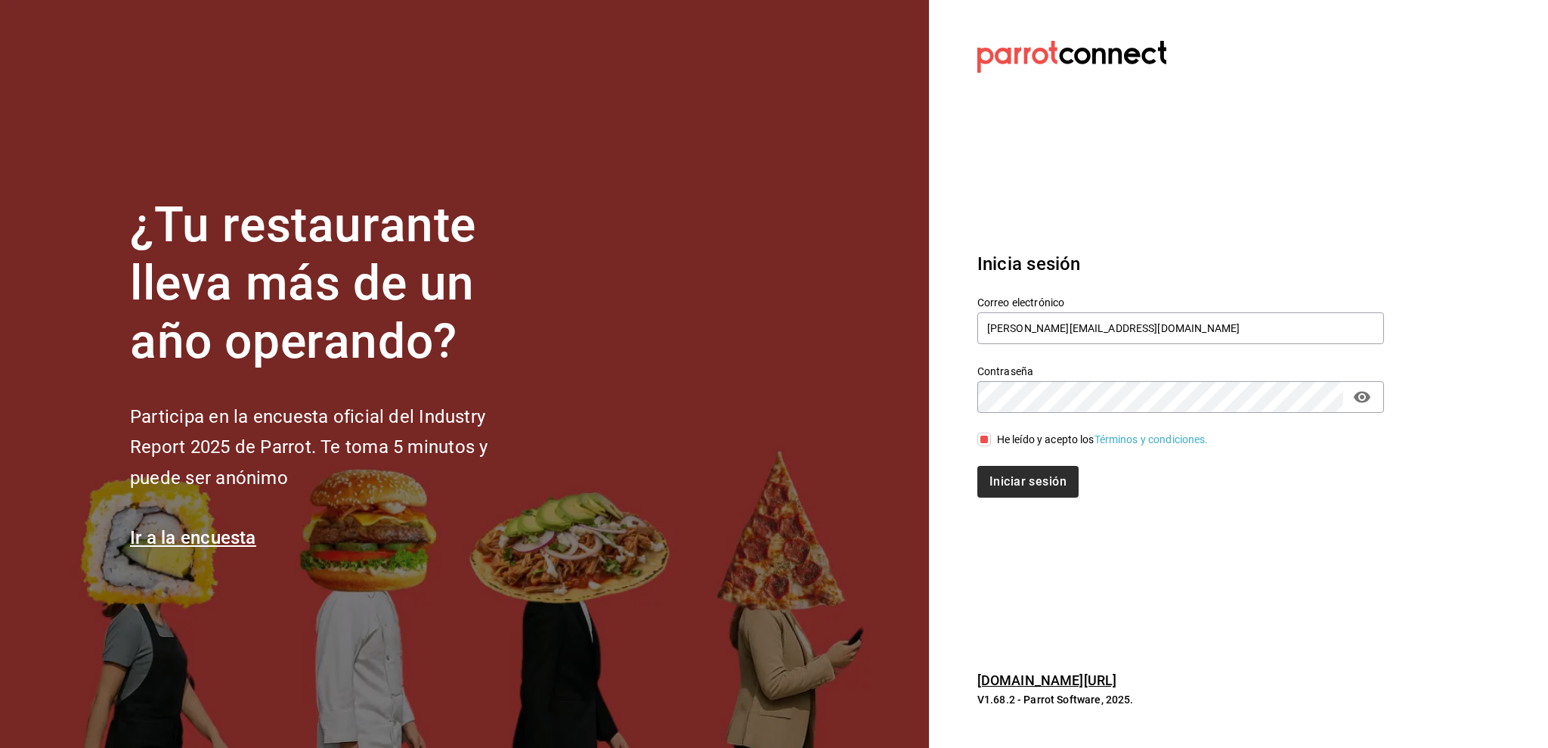 This screenshot has height=748, width=1548. Describe the element at coordinates (1181, 699) in the screenshot. I see `p: V1.68.2 - Parrot Software, 2025.` at that location.